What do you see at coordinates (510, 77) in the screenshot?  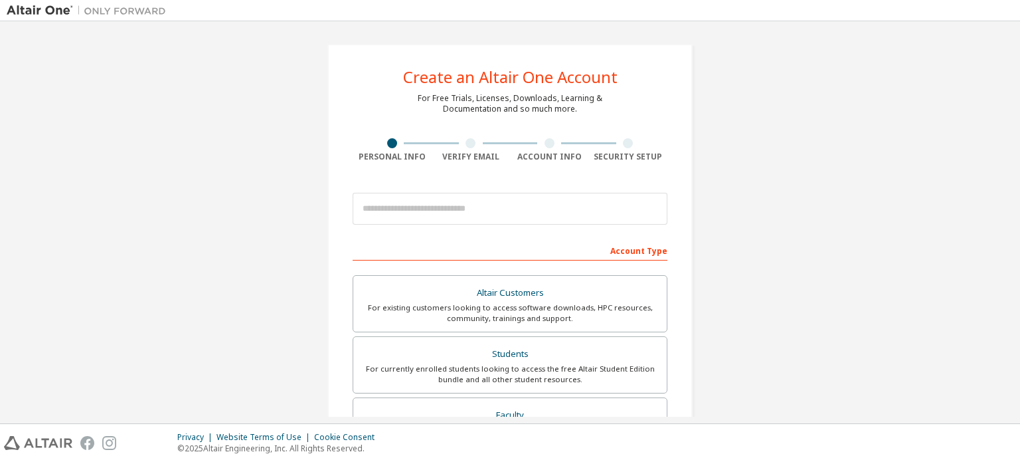 I see `div: Create an Altair One Account` at bounding box center [510, 77].